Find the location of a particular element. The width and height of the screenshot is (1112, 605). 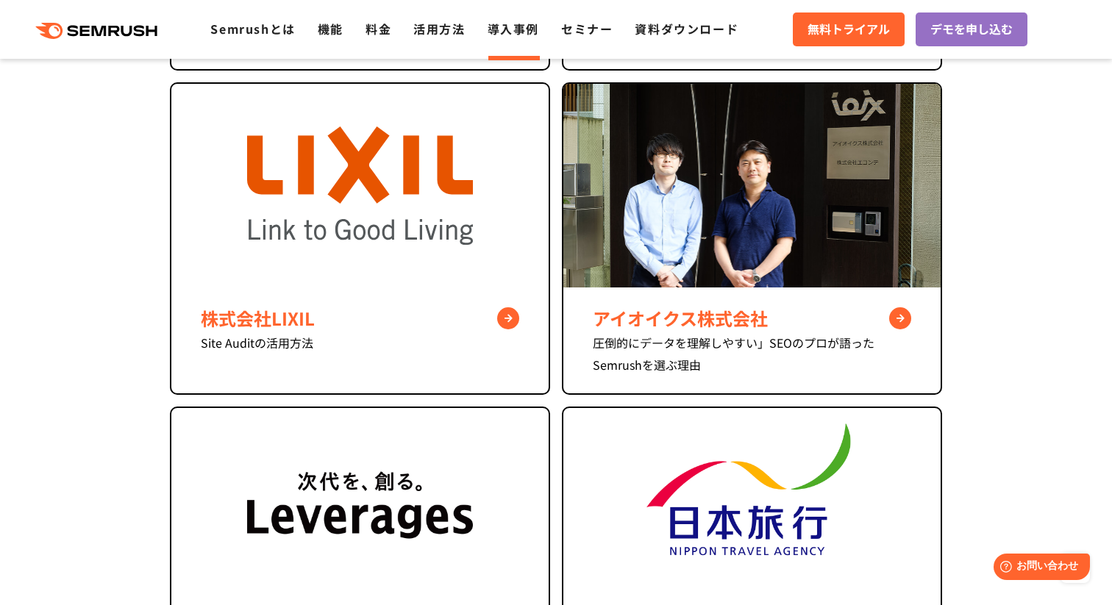

div: アイオイクス株式会社 is located at coordinates (752, 318).